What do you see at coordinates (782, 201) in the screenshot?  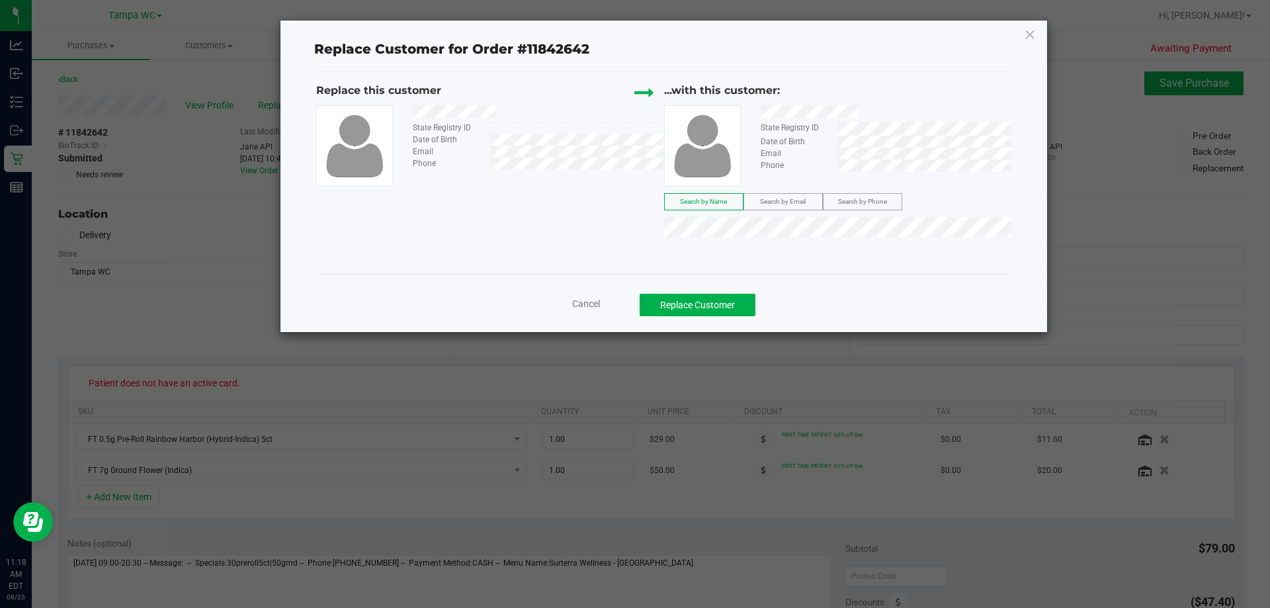 I see `span: Search by Email` at bounding box center [782, 201].